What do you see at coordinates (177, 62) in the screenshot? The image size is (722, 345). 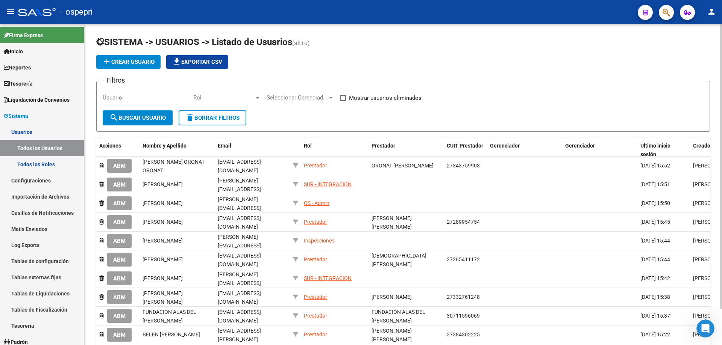 I see `mat-icon: file_download` at bounding box center [177, 62].